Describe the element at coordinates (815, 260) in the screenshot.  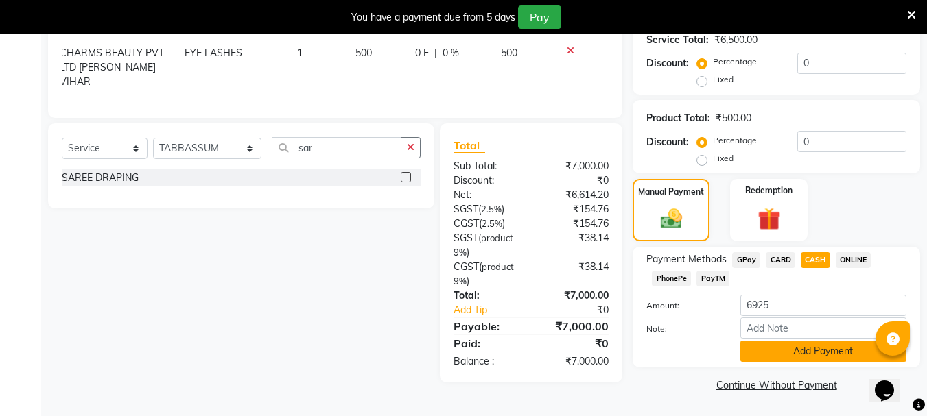
I see `span: CASH` at that location.